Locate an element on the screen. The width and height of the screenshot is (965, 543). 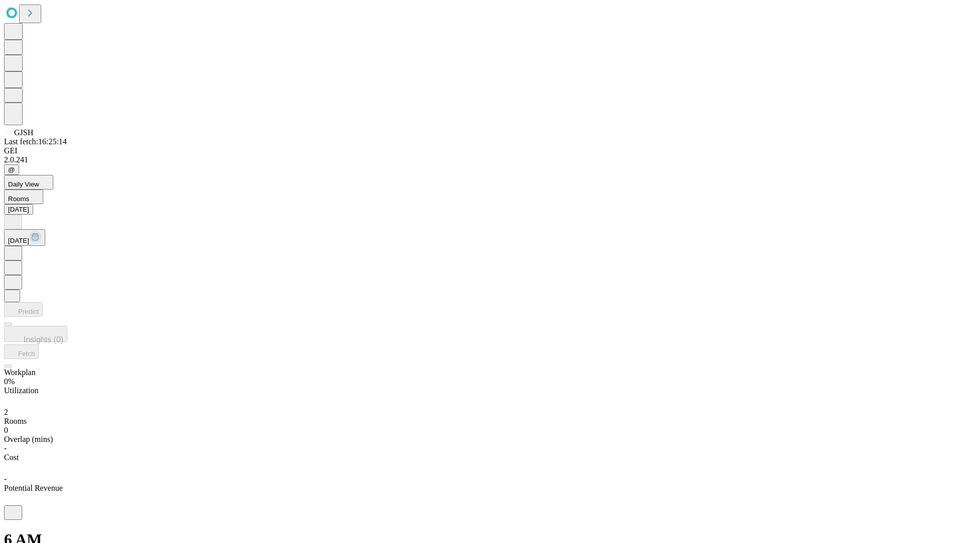
span: Daily View is located at coordinates (24, 184).